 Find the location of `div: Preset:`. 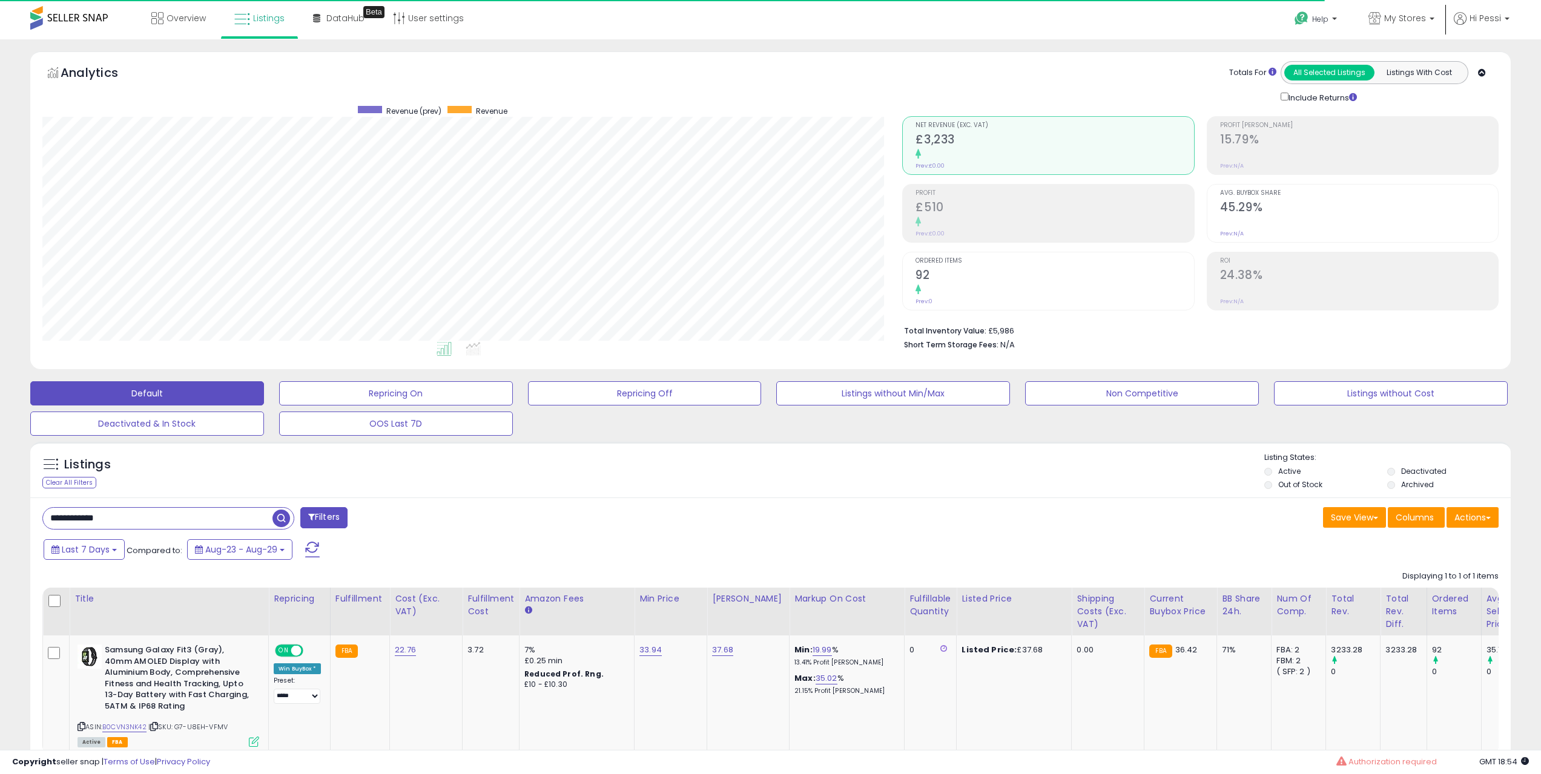

div: Preset: is located at coordinates (297, 690).